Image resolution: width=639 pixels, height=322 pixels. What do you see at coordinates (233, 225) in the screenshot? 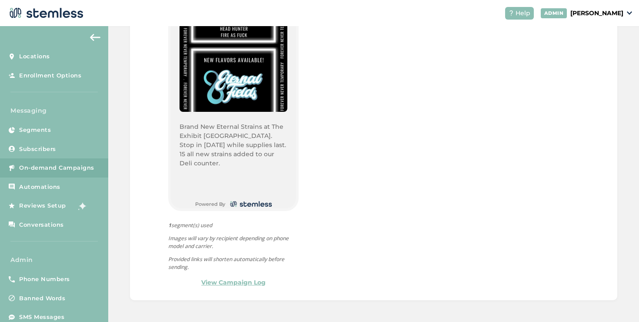
I see `span: segment(s) used` at bounding box center [233, 225].